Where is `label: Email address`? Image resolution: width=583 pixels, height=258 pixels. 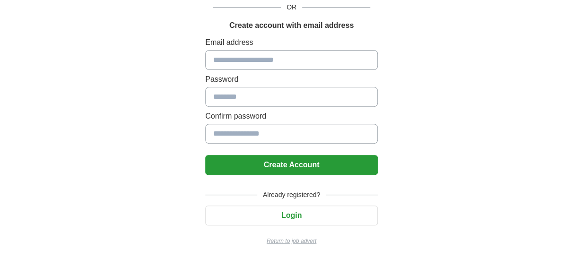
label: Email address is located at coordinates (291, 43).